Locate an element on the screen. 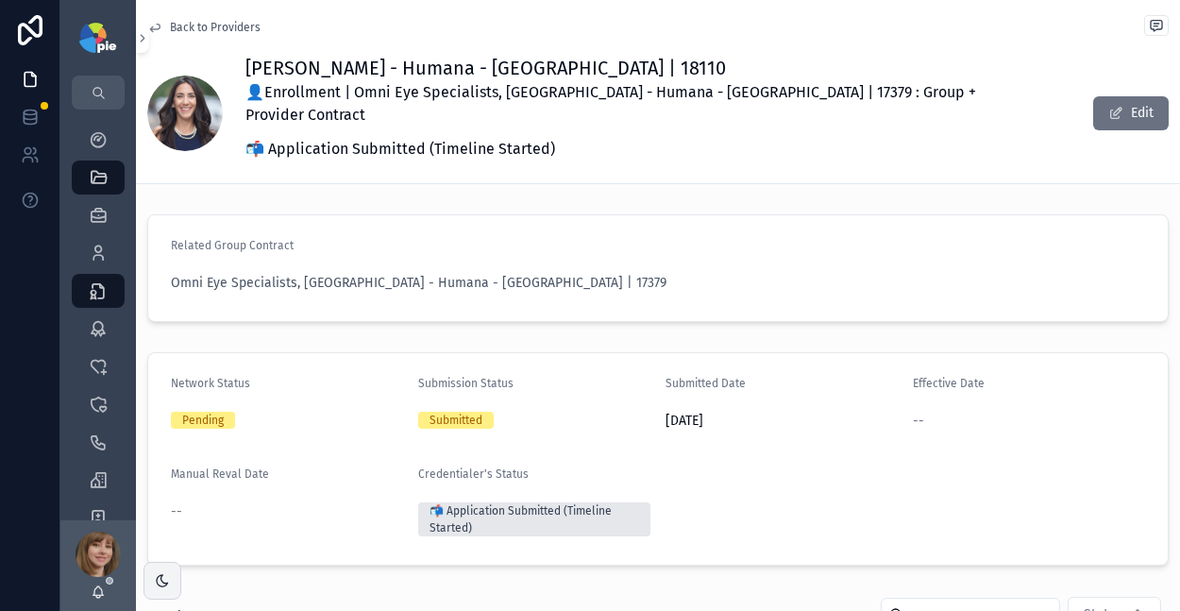 This screenshot has width=1180, height=611. span: Submitted Date is located at coordinates (705, 383).